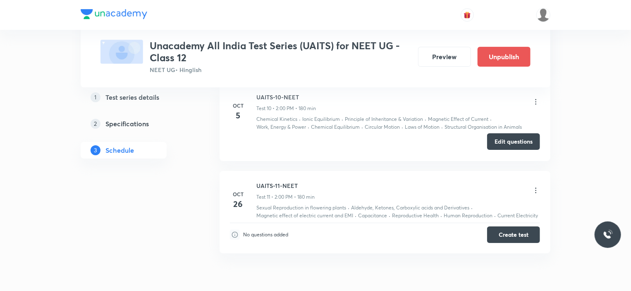 The image size is (631, 291). Describe the element at coordinates (285, 197) in the screenshot. I see `p: Test 11 • 2:00 PM • 180 min` at that location.